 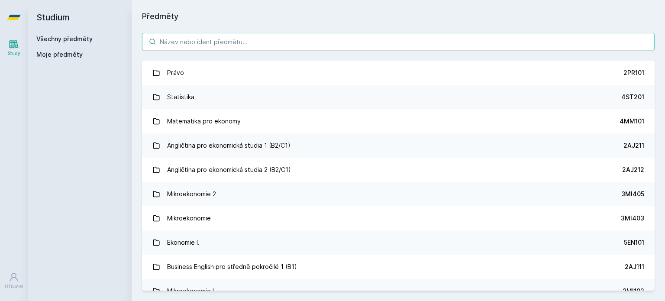 What do you see at coordinates (398, 267) in the screenshot?
I see `a: Business English pro středně pokročilé 1 (B1) 2AJ111` at bounding box center [398, 267].